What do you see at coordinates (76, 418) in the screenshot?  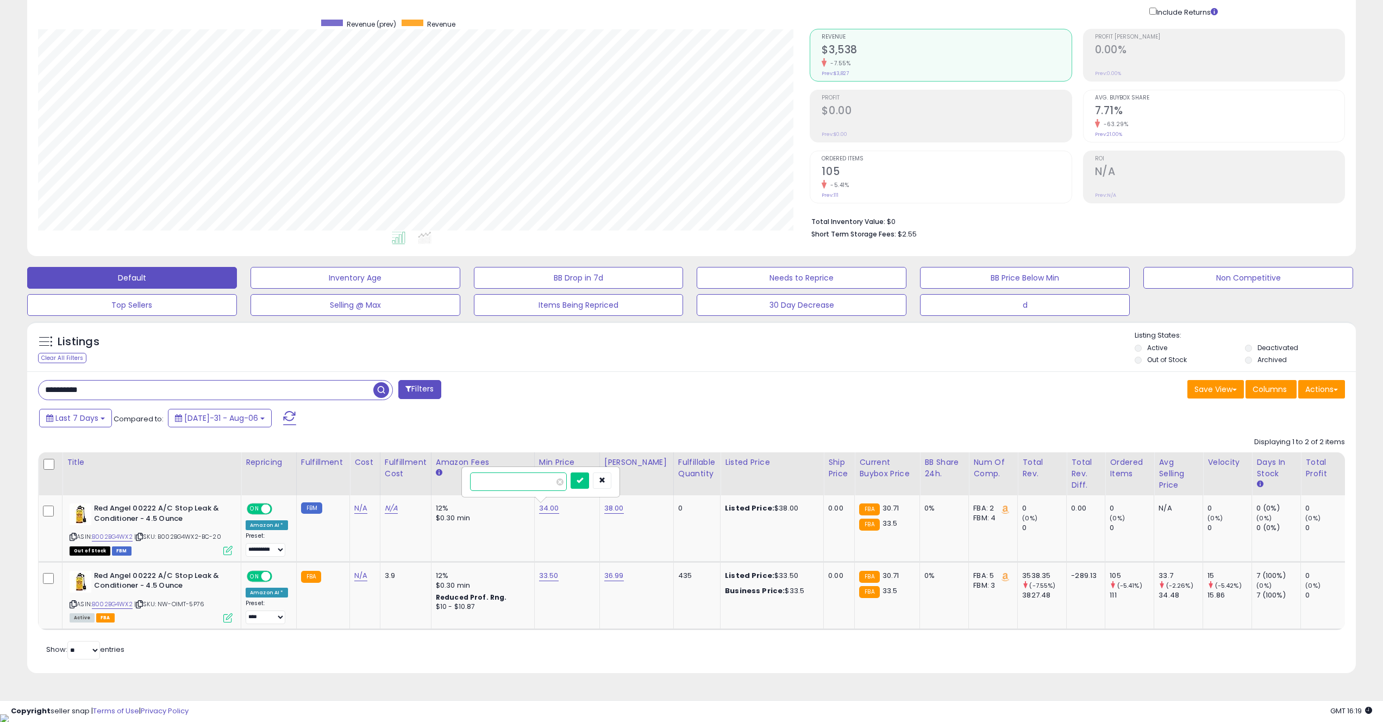 I see `button: Last 7 Days` at bounding box center [76, 418].